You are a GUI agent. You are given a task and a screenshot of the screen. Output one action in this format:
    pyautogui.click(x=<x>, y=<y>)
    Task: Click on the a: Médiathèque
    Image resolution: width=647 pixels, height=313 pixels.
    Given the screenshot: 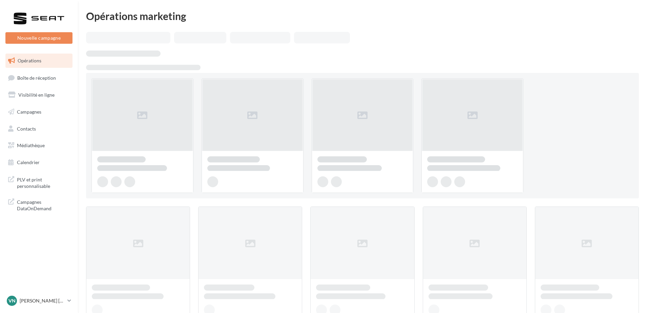 What is the action you would take?
    pyautogui.click(x=39, y=145)
    